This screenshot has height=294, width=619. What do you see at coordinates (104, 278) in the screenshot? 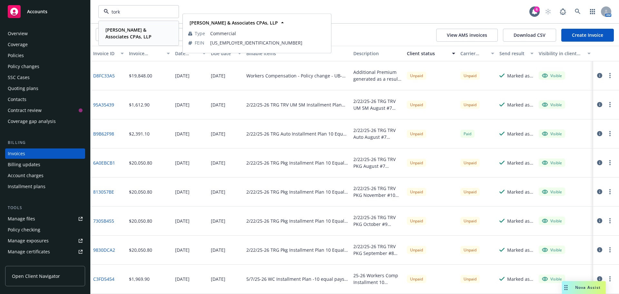
I see `a: C3FD5454` at bounding box center [104, 278].